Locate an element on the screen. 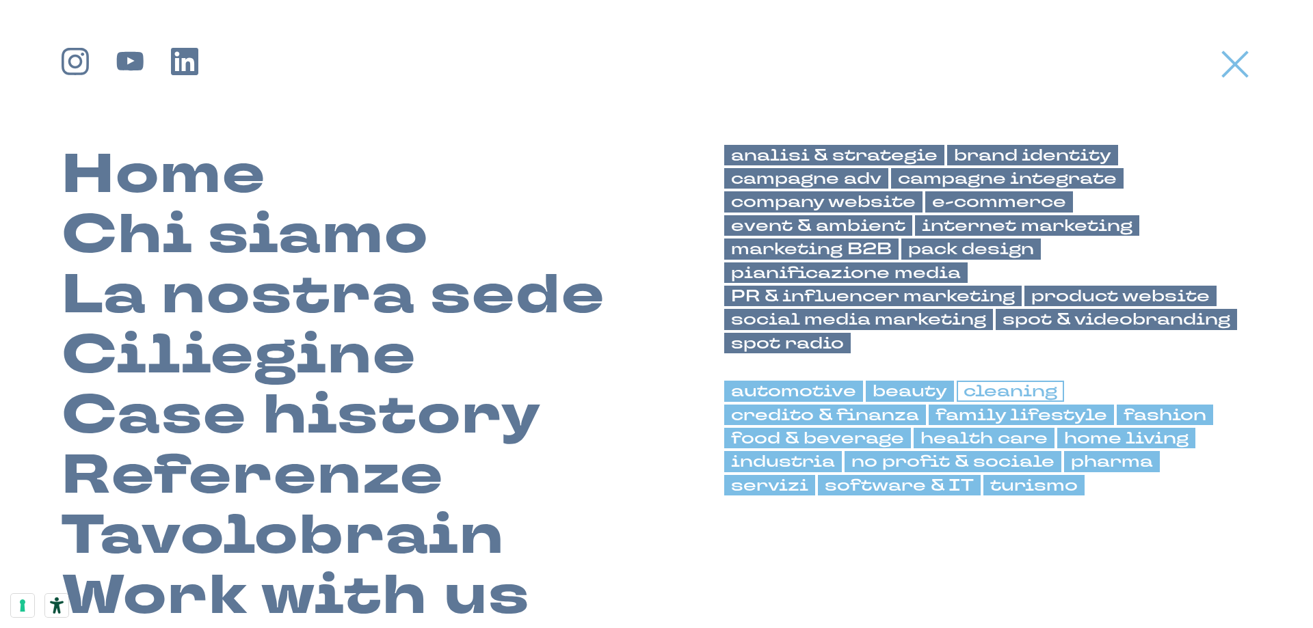 This screenshot has height=628, width=1313. a: pack design is located at coordinates (971, 249).